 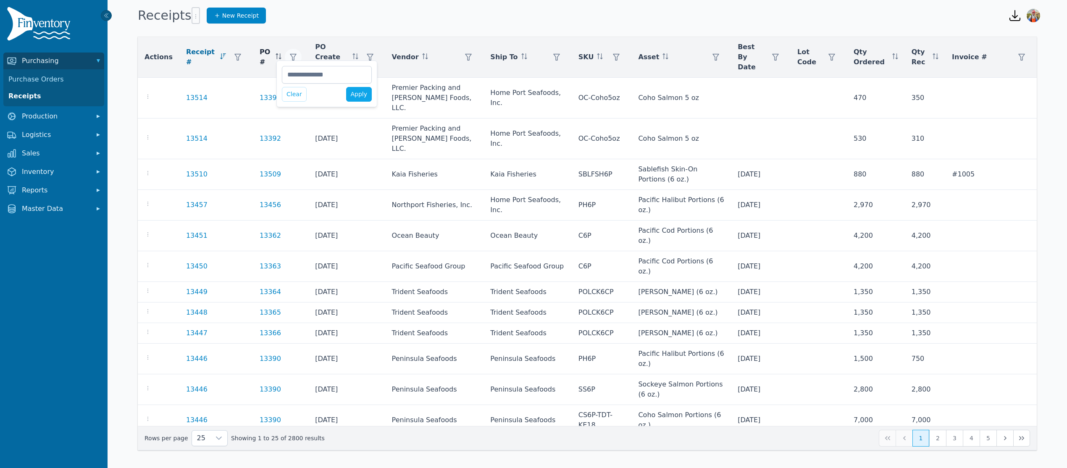 I want to click on a: 13450, so click(x=197, y=266).